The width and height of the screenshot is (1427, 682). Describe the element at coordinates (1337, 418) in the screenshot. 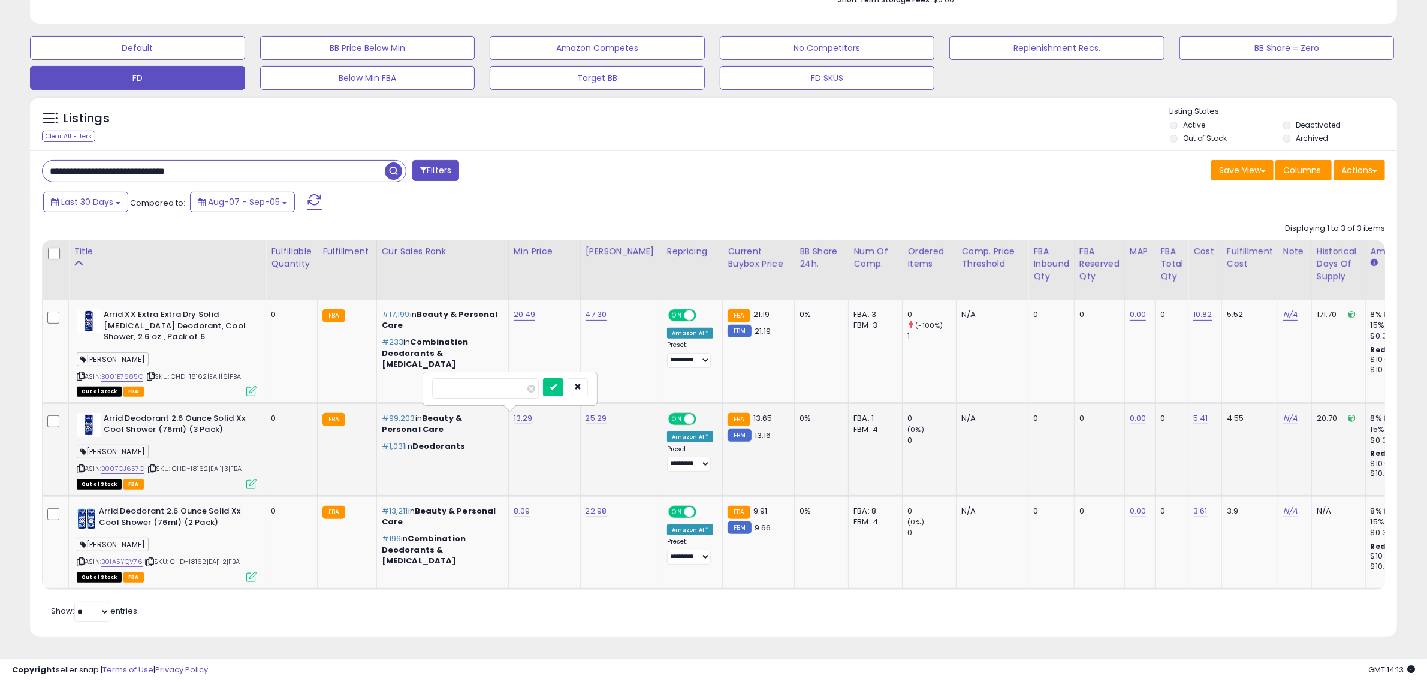

I see `div: 20.70` at that location.